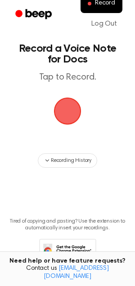 The image size is (135, 286). What do you see at coordinates (67, 111) in the screenshot?
I see `button: Beep Logo` at bounding box center [67, 111].